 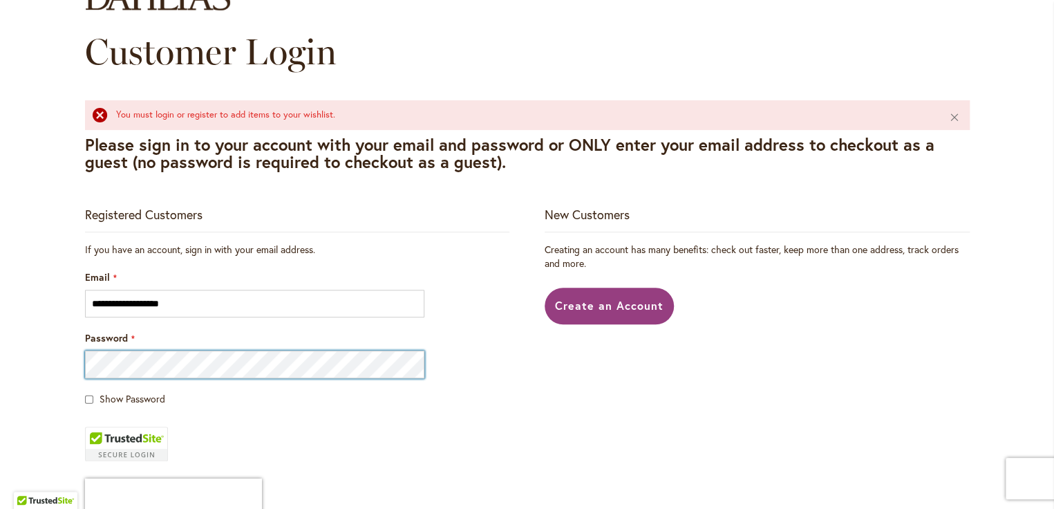 What do you see at coordinates (757, 256) in the screenshot?
I see `p: Creating an account has many benefits: check out faster, keep more than one address, track orders...` at bounding box center [757, 256].